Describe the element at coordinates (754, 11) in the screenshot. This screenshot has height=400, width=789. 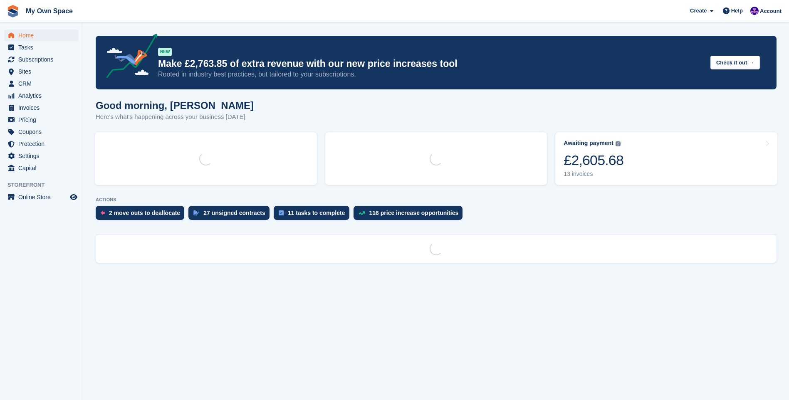
I see `img: Megan Angel` at that location.